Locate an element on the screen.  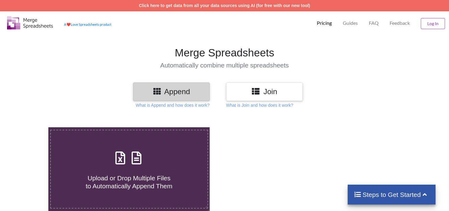
p: FAQ is located at coordinates (374, 23).